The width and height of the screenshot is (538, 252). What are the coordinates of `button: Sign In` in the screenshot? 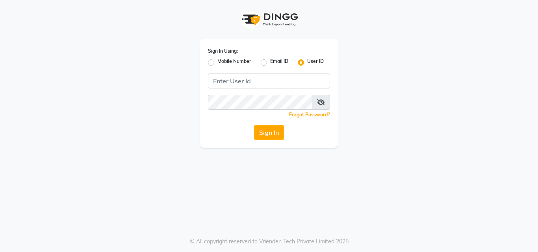 It's located at (269, 133).